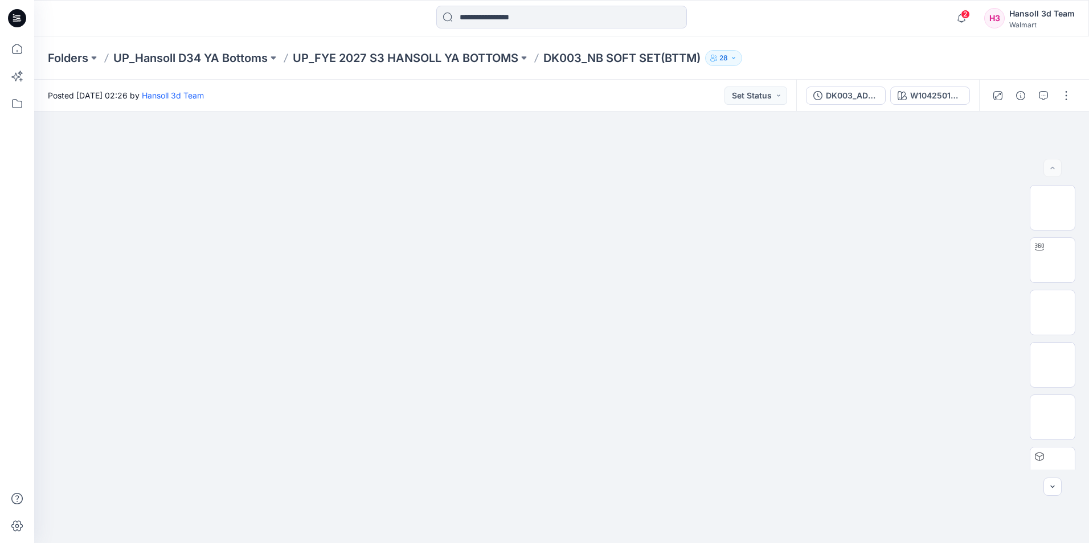 The image size is (1089, 543). Describe the element at coordinates (68, 58) in the screenshot. I see `a: Folders` at that location.